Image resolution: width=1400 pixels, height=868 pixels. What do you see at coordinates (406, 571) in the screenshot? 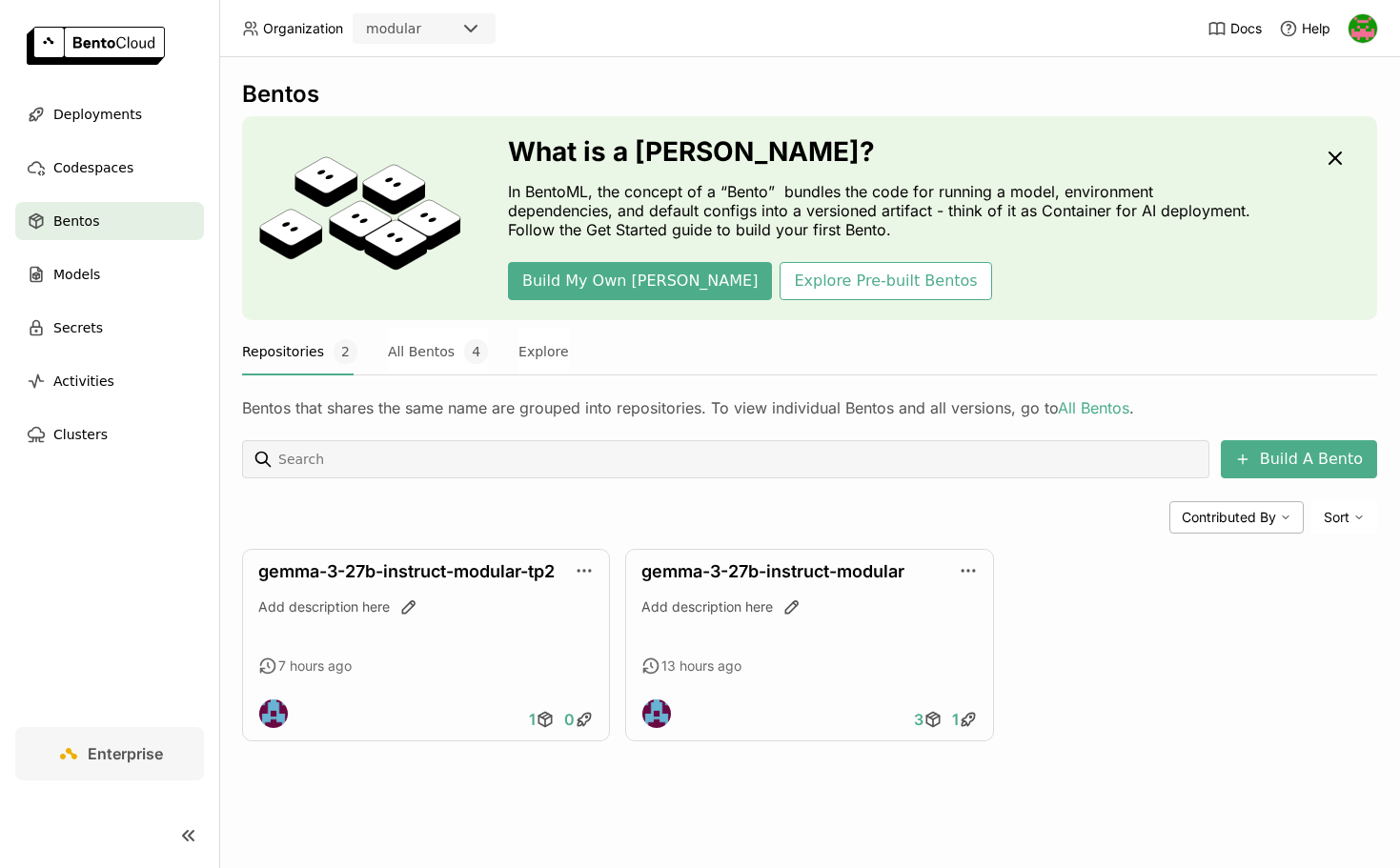
I see `a: gemma-3-27b-instruct-modular-tp2` at bounding box center [406, 571].